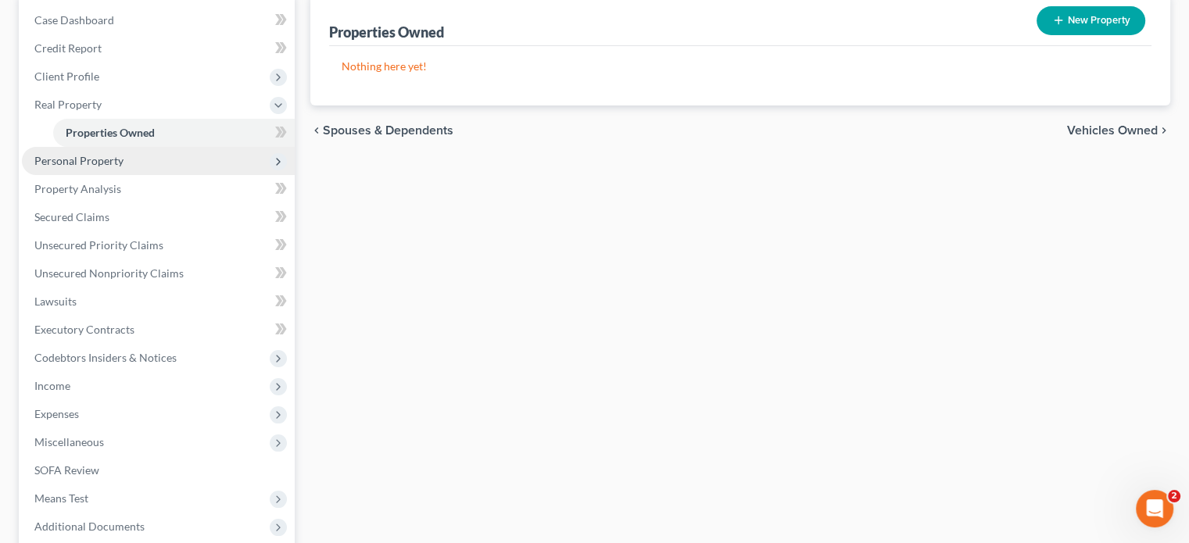 The width and height of the screenshot is (1189, 543). What do you see at coordinates (66, 470) in the screenshot?
I see `span: SOFA Review` at bounding box center [66, 470].